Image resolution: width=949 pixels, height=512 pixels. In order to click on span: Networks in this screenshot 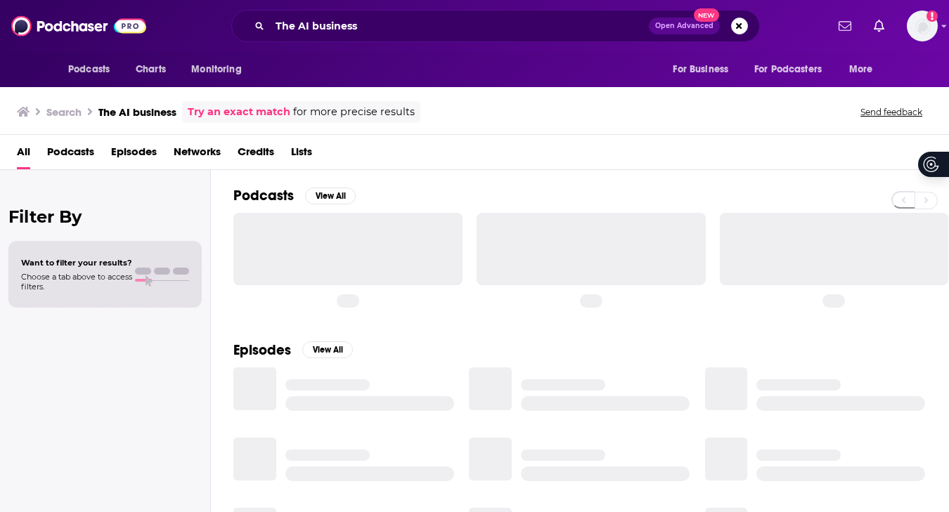, I will do `click(197, 155)`.